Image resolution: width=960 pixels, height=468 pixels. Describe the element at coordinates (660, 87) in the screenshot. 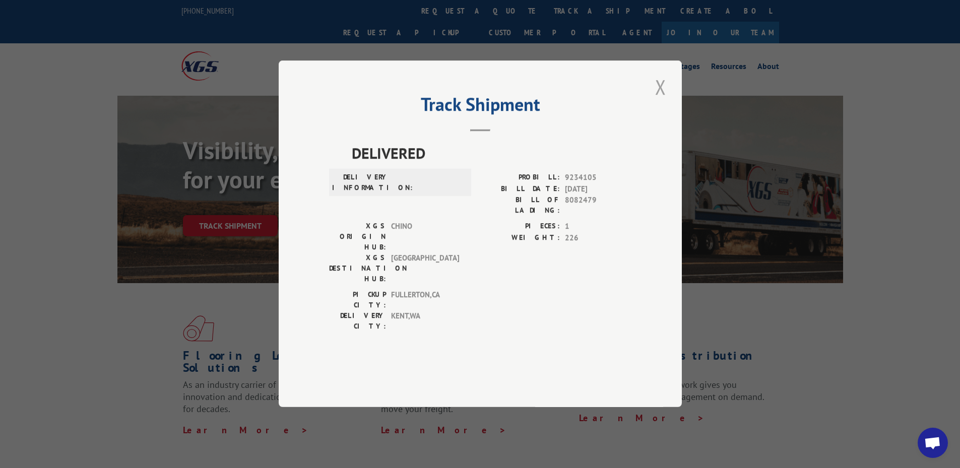

I see `button: Close modal` at that location.